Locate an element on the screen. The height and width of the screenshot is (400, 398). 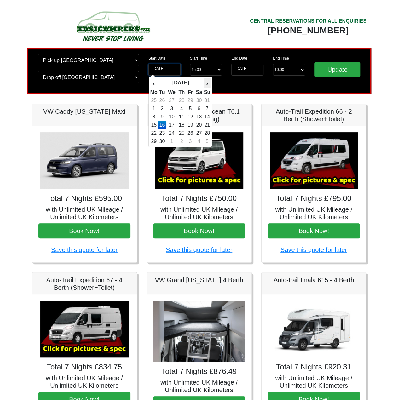
h4: Total 7 Nights £595.00 is located at coordinates (84, 198).